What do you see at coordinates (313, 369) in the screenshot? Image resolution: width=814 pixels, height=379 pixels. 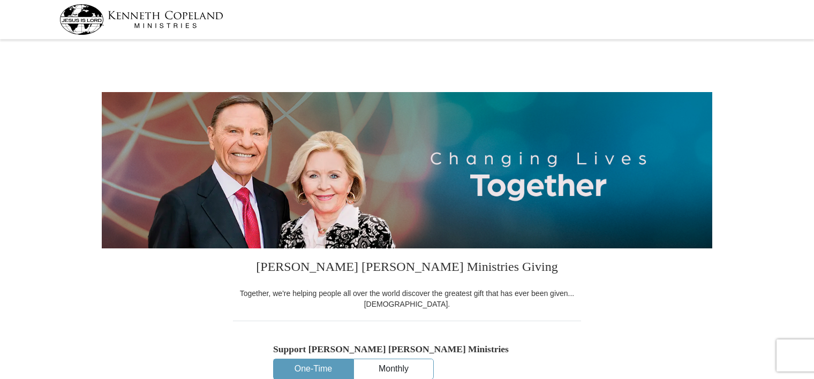 I see `button: One-Time` at bounding box center [313, 369].